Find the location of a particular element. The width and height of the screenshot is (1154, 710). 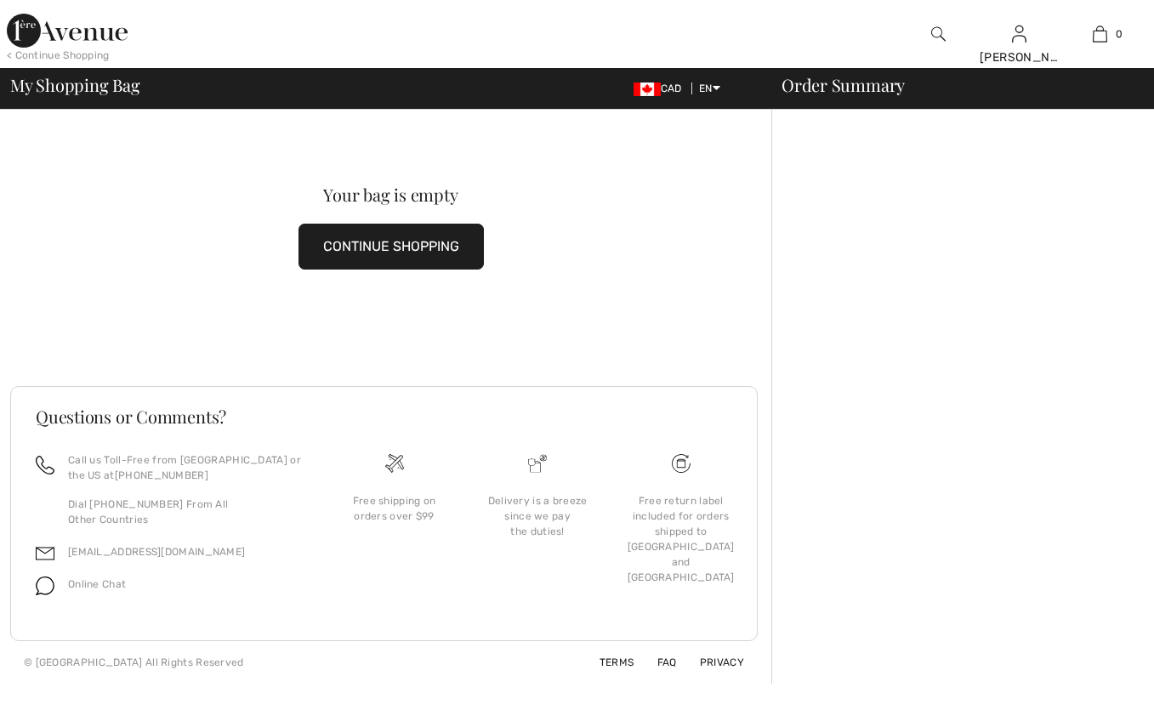

img: Canadian Dollar is located at coordinates (647, 89).